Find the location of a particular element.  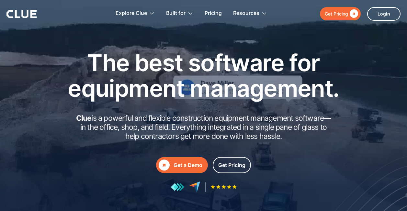

a: Login is located at coordinates (384, 14).